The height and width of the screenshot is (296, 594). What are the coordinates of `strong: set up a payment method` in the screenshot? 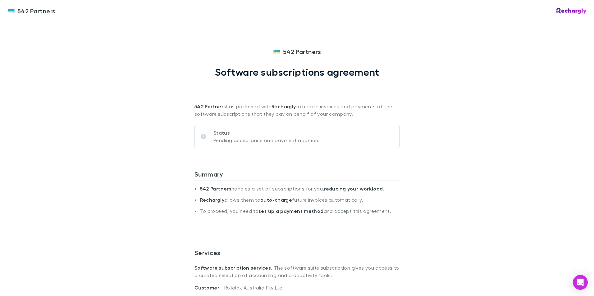 It's located at (291, 211).